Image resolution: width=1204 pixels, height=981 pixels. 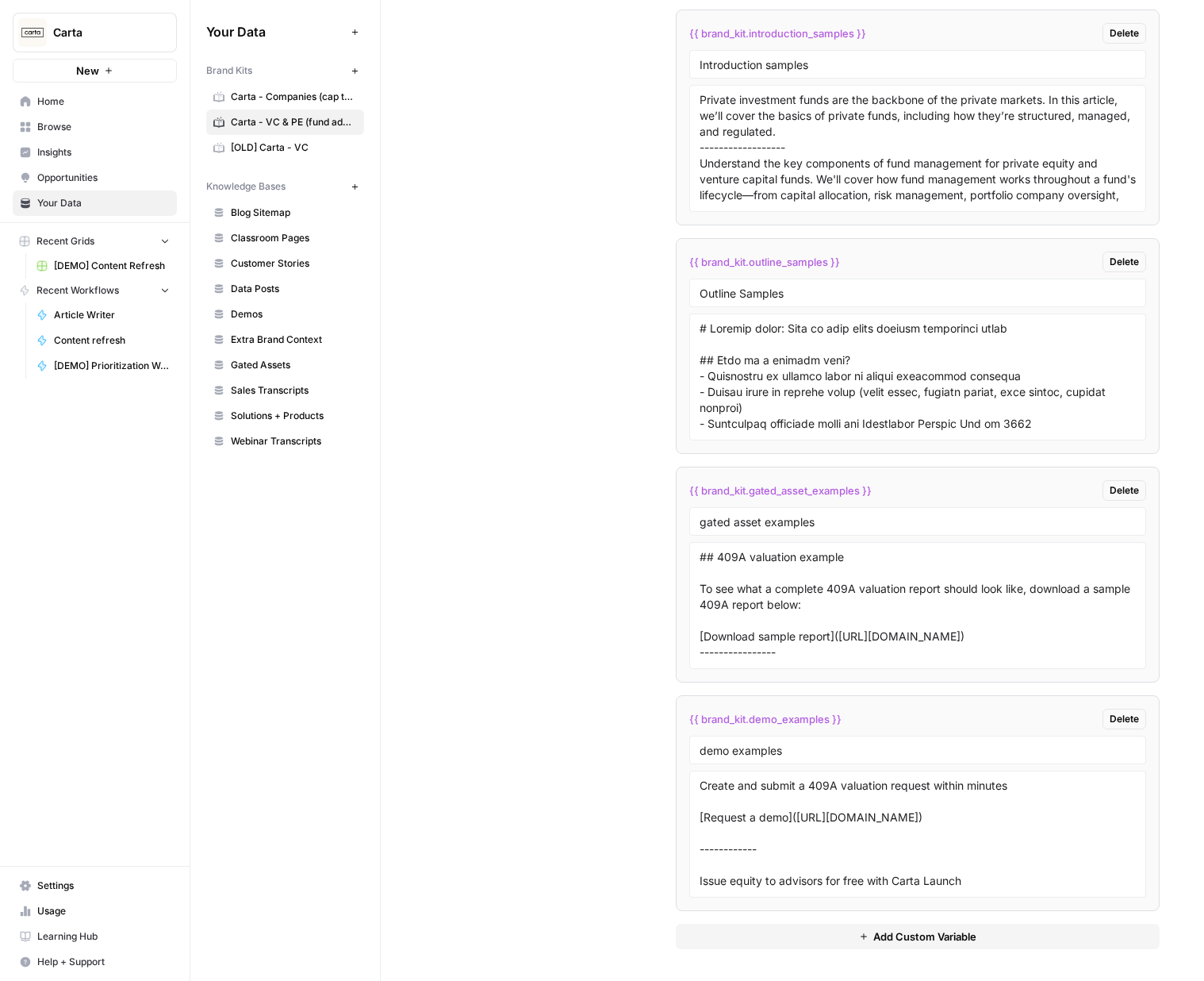 I want to click on span: Add Custom Variable, so click(x=925, y=937).